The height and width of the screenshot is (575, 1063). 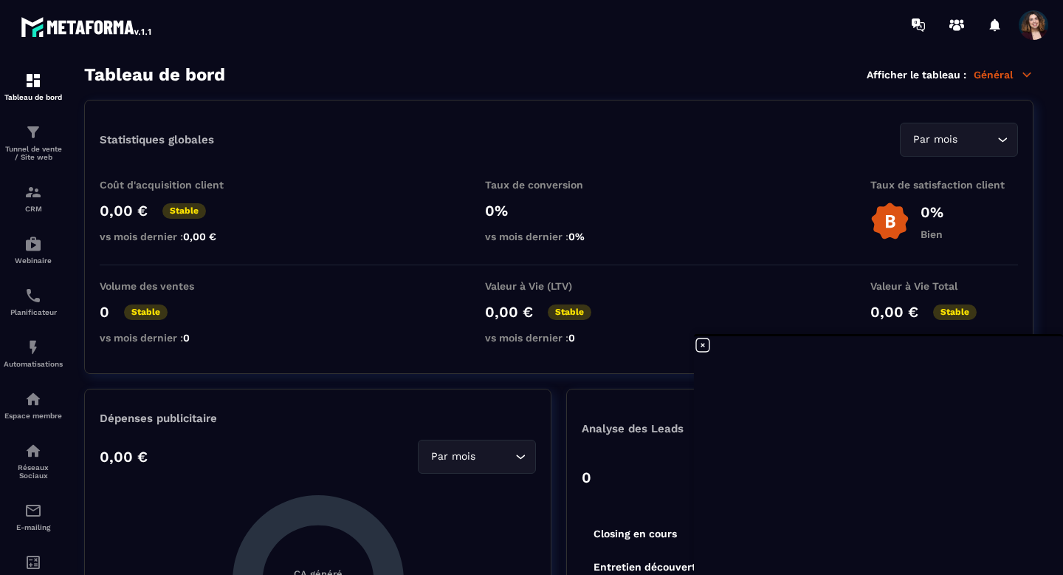 I want to click on a: automationsautomationsWebinaire, so click(x=33, y=250).